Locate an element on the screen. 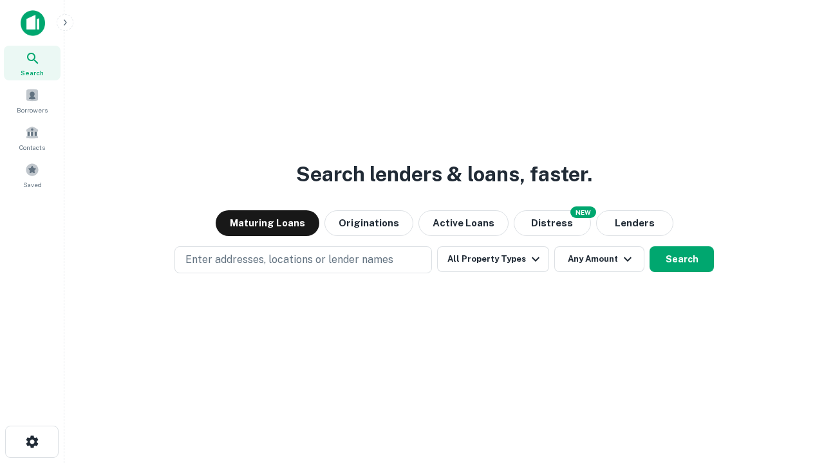 This screenshot has width=824, height=463. button: Lenders is located at coordinates (634, 223).